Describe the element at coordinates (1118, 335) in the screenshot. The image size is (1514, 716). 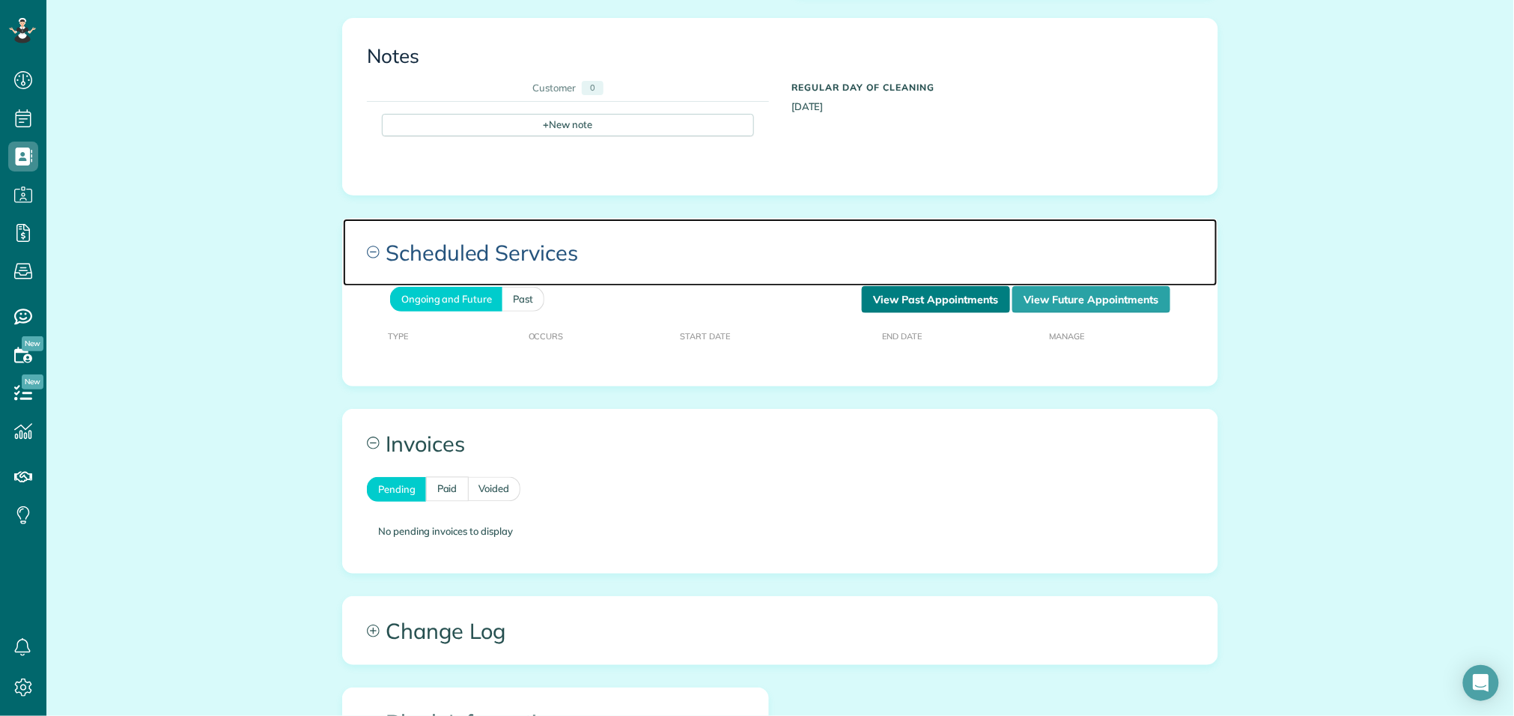
I see `th: Manage` at that location.